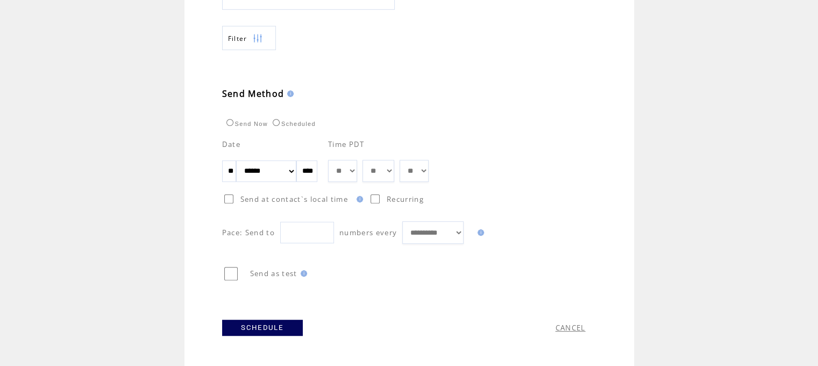 The image size is (818, 366). What do you see at coordinates (249, 38) in the screenshot?
I see `a: Filter` at bounding box center [249, 38].